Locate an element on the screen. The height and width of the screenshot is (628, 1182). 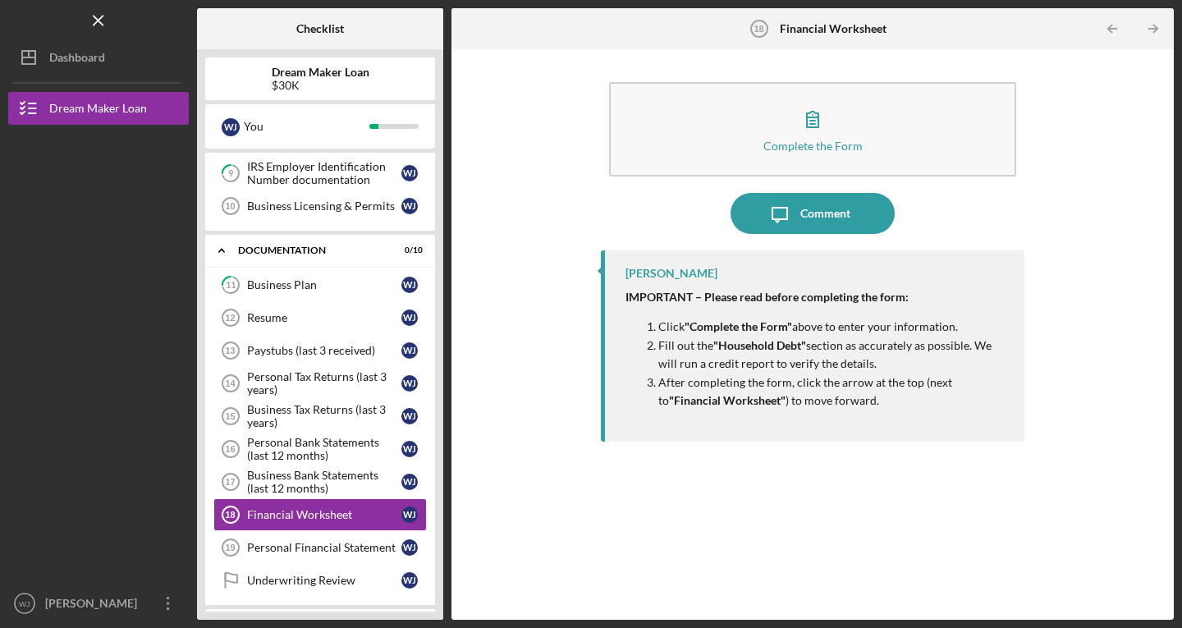
div: Resume is located at coordinates (324, 318).